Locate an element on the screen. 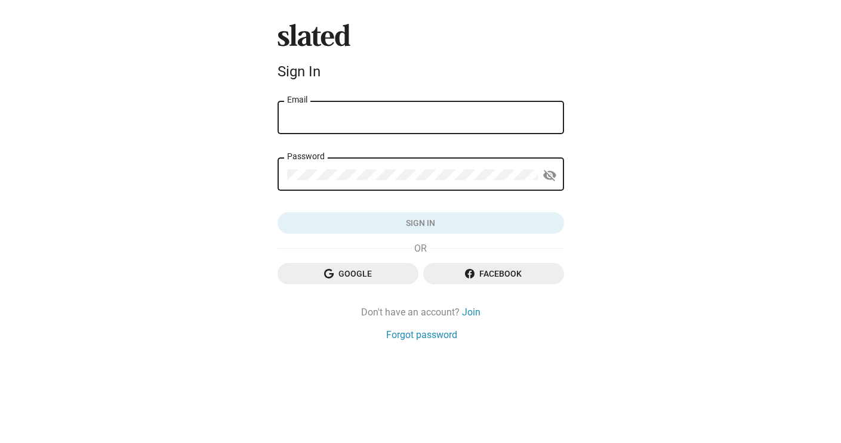  button: Facebook is located at coordinates (494, 274).